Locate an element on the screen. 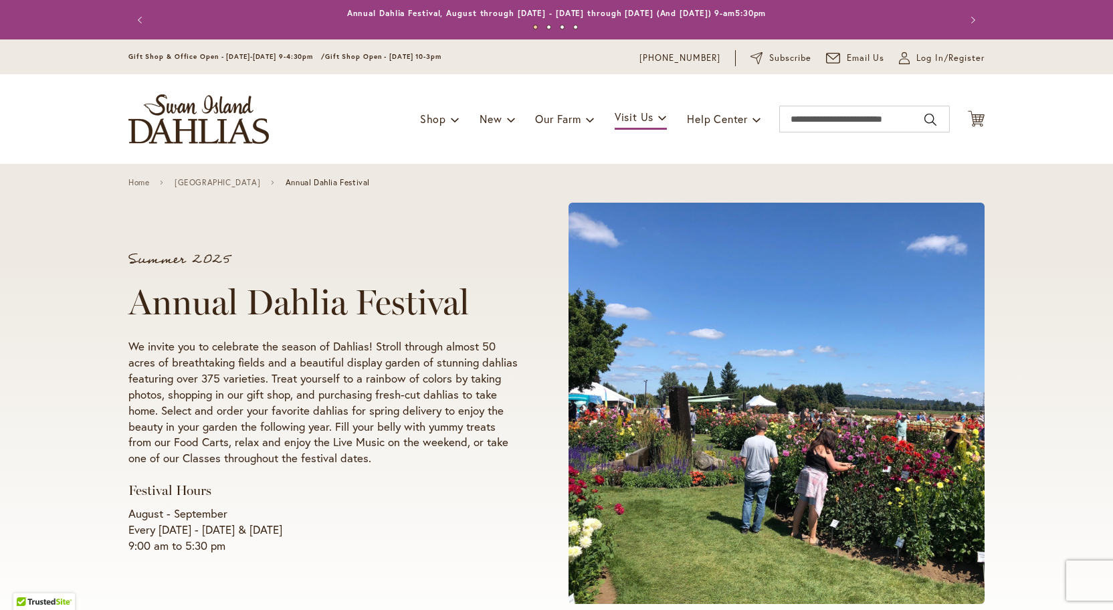 The height and width of the screenshot is (610, 1113). a: Email Us is located at coordinates (855, 58).